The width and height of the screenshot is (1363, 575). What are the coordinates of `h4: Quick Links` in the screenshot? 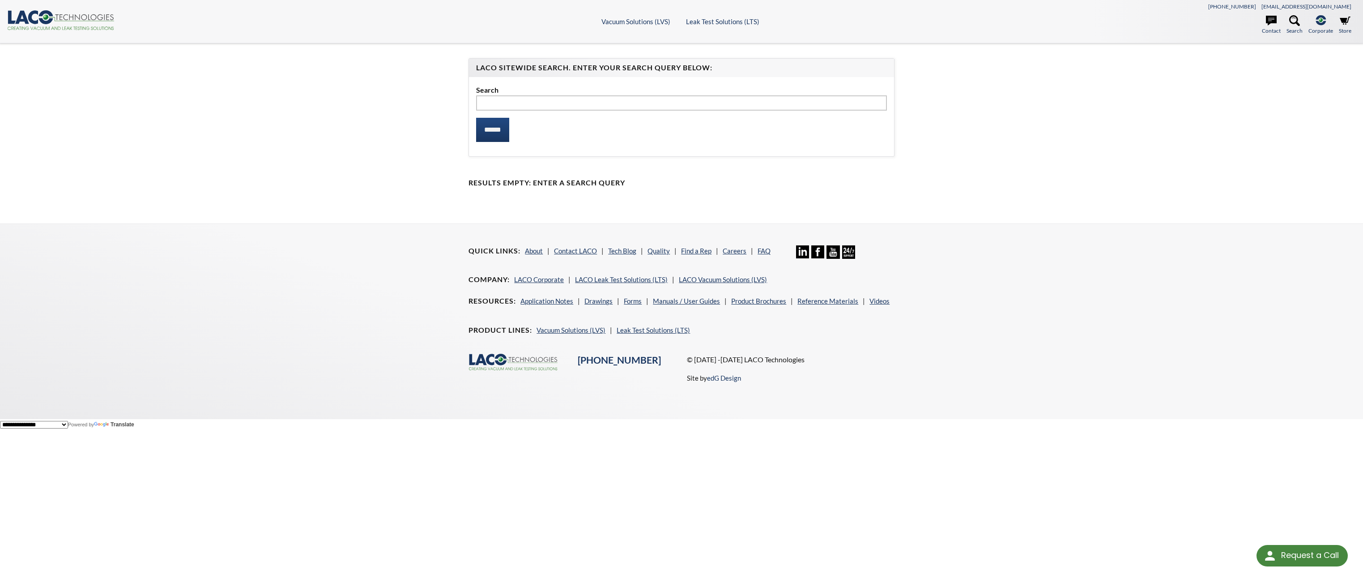 It's located at (495, 251).